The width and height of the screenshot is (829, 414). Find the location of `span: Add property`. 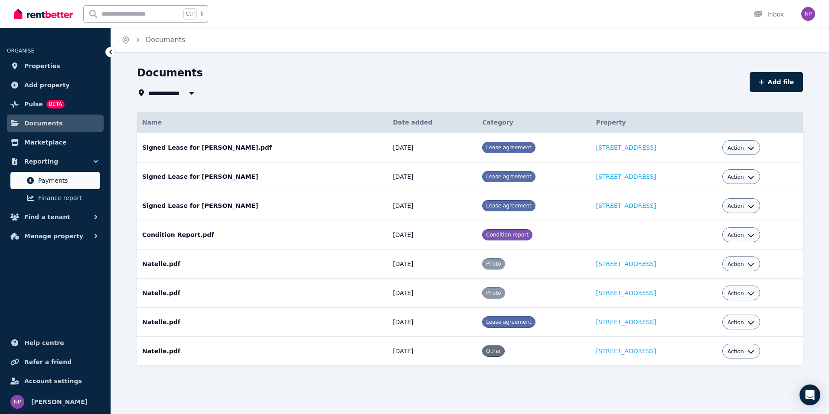

span: Add property is located at coordinates (47, 85).